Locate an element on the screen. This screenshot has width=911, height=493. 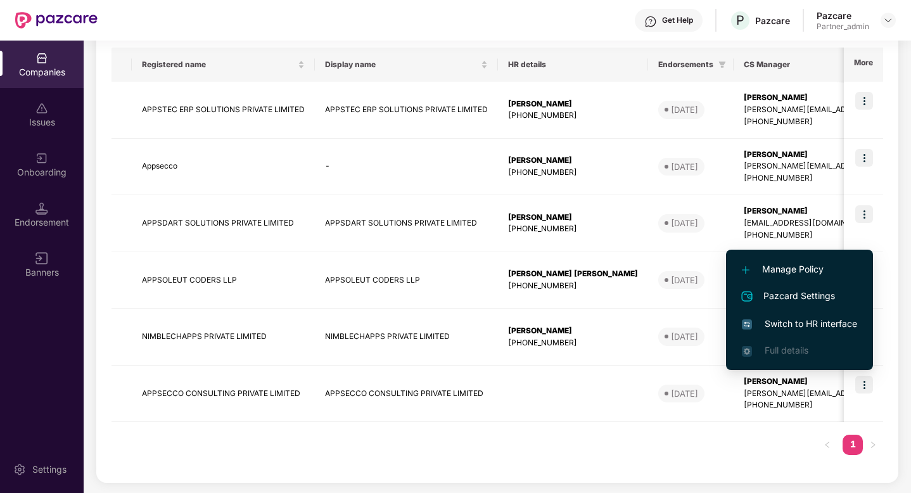
button: left is located at coordinates (827, 445).